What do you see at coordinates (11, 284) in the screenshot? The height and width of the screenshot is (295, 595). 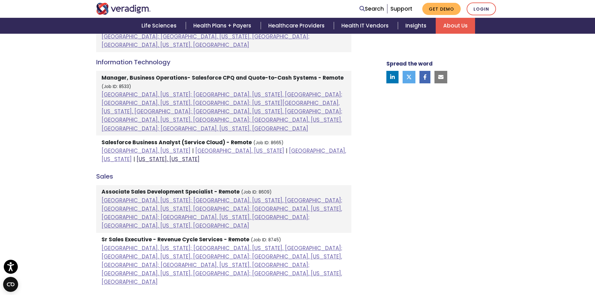 I see `button: Open CMP widget` at bounding box center [11, 284].